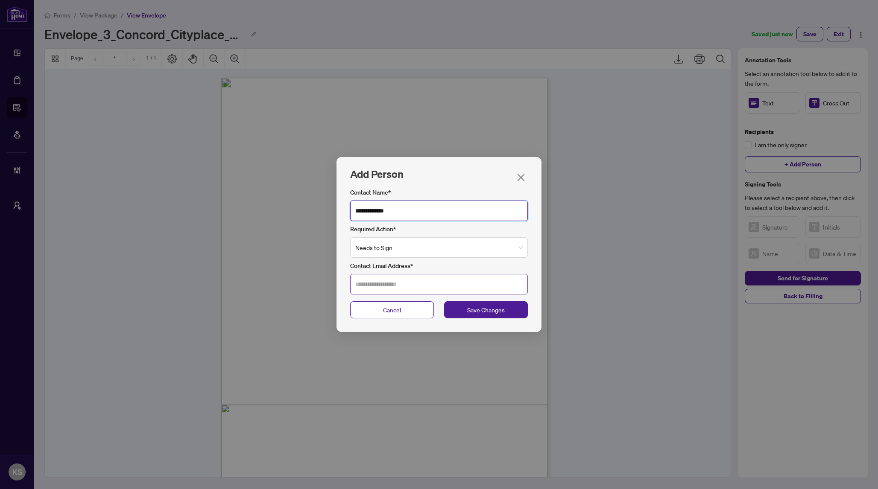  Describe the element at coordinates (392, 310) in the screenshot. I see `button: Cancel` at that location.